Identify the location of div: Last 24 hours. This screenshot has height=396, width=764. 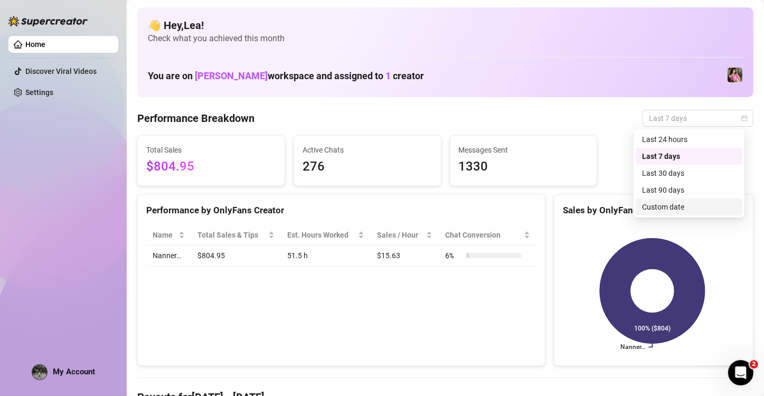
(689, 139).